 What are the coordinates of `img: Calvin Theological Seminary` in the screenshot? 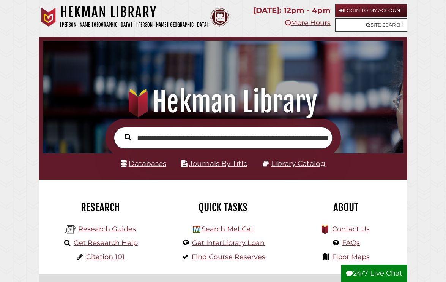 It's located at (220, 17).